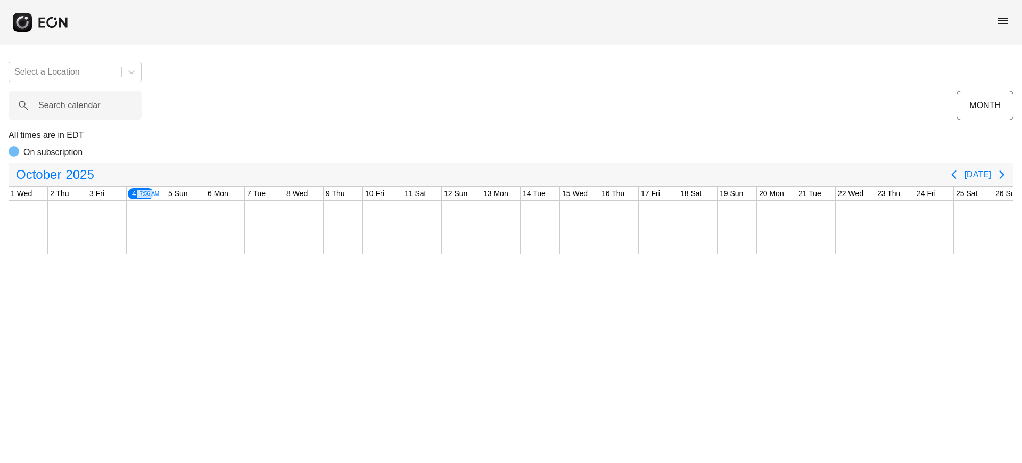  Describe the element at coordinates (967, 193) in the screenshot. I see `div: 25 Sat` at that location.